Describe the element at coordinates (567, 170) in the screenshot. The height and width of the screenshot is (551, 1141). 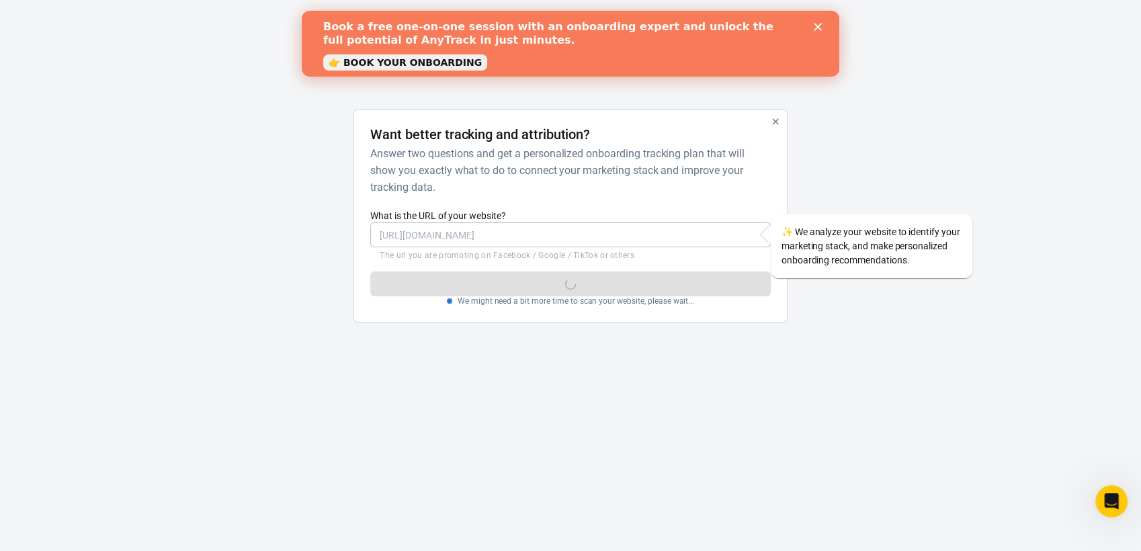
I see `h6: Answer two questions and get a personalized onboarding tracking plan that will show you exactly w...` at that location.